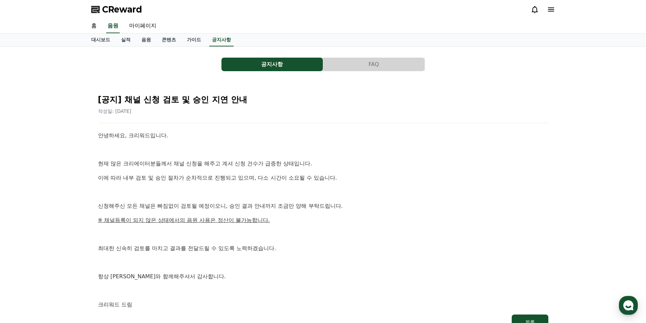  Describe the element at coordinates (194, 40) in the screenshot. I see `a: 가이드` at that location.